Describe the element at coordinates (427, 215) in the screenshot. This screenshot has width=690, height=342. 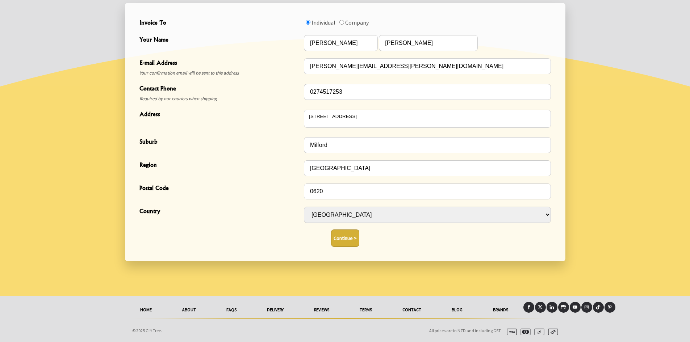
I see `select: Country` at that location.